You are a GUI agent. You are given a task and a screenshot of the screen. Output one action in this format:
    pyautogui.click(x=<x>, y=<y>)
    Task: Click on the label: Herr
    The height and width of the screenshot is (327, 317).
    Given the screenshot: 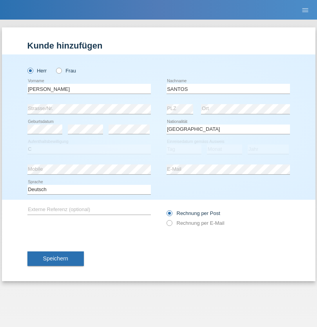 What is the action you would take?
    pyautogui.click(x=37, y=71)
    